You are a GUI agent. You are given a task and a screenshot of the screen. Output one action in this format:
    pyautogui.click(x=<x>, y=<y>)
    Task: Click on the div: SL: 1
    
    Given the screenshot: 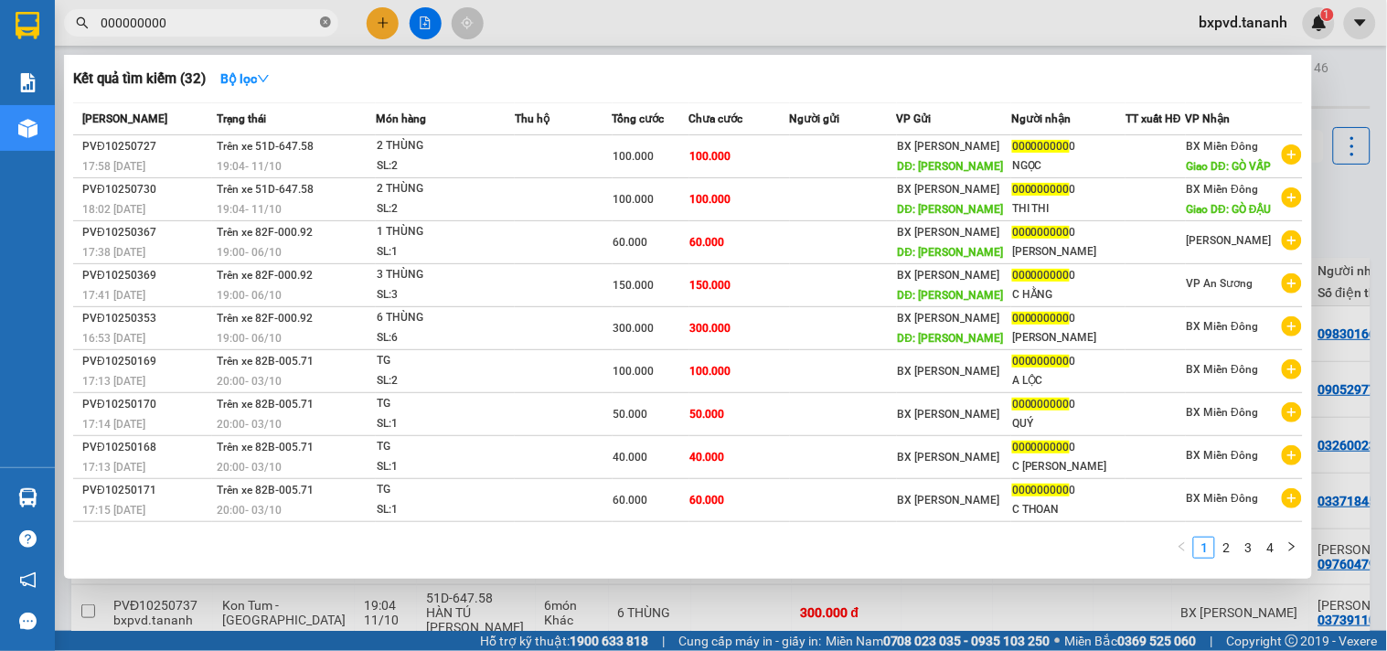 What is the action you would take?
    pyautogui.click(x=445, y=252)
    